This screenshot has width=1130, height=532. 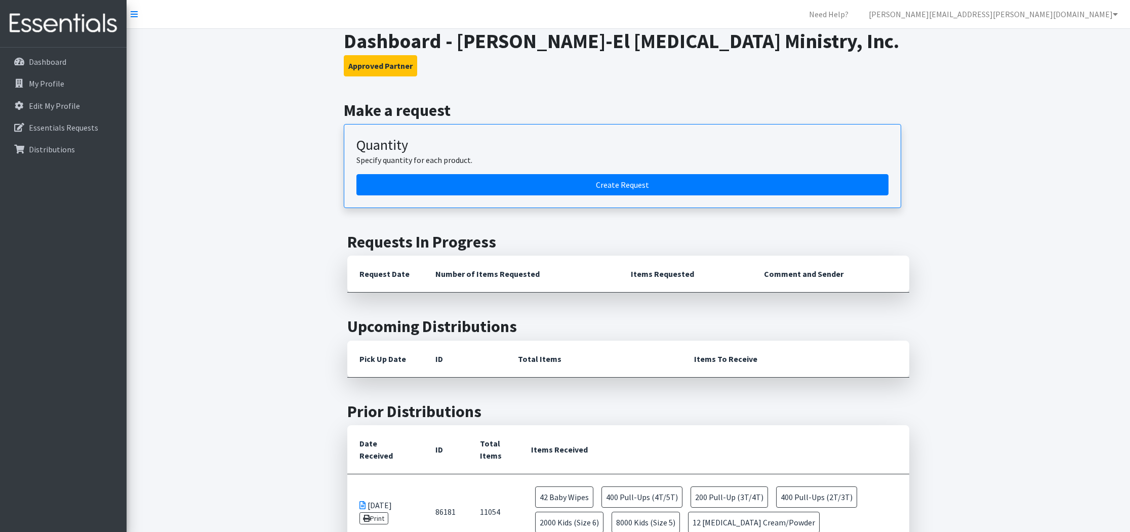 What do you see at coordinates (385, 359) in the screenshot?
I see `th: Pick Up Date` at bounding box center [385, 359].